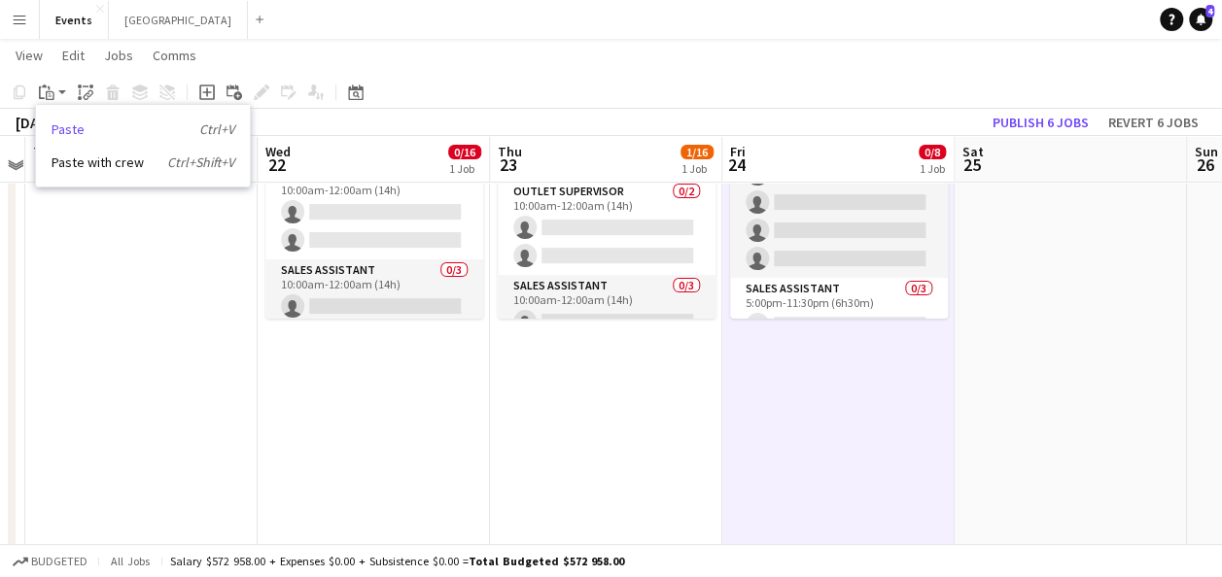  Describe the element at coordinates (839, 189) in the screenshot. I see `app-card-role: Sales Assistant0/53:30pm-11:30pm (8h)` at that location.